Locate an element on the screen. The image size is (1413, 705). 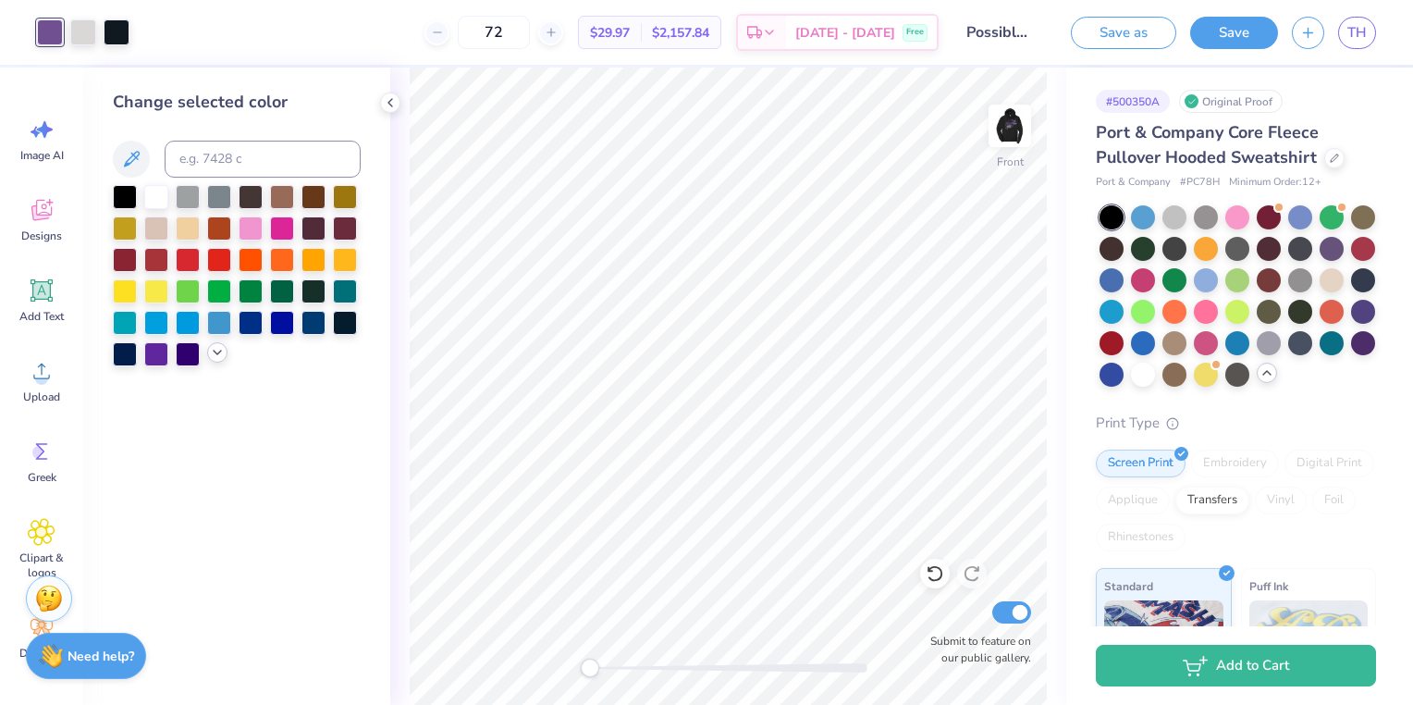
span: Clipart & logos is located at coordinates (42, 565).